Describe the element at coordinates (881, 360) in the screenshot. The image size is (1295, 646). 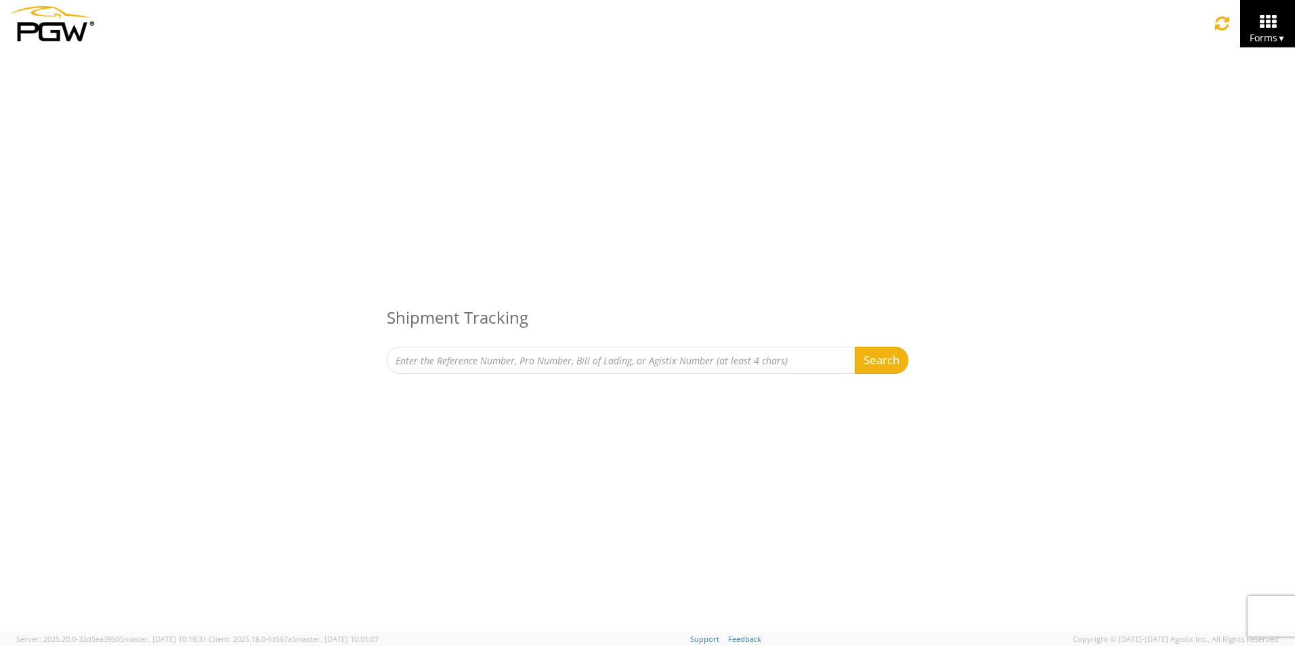
I see `button: Search` at that location.